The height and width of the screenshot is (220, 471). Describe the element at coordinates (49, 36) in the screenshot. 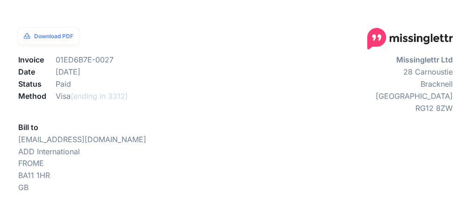

I see `a: Download PDF` at that location.